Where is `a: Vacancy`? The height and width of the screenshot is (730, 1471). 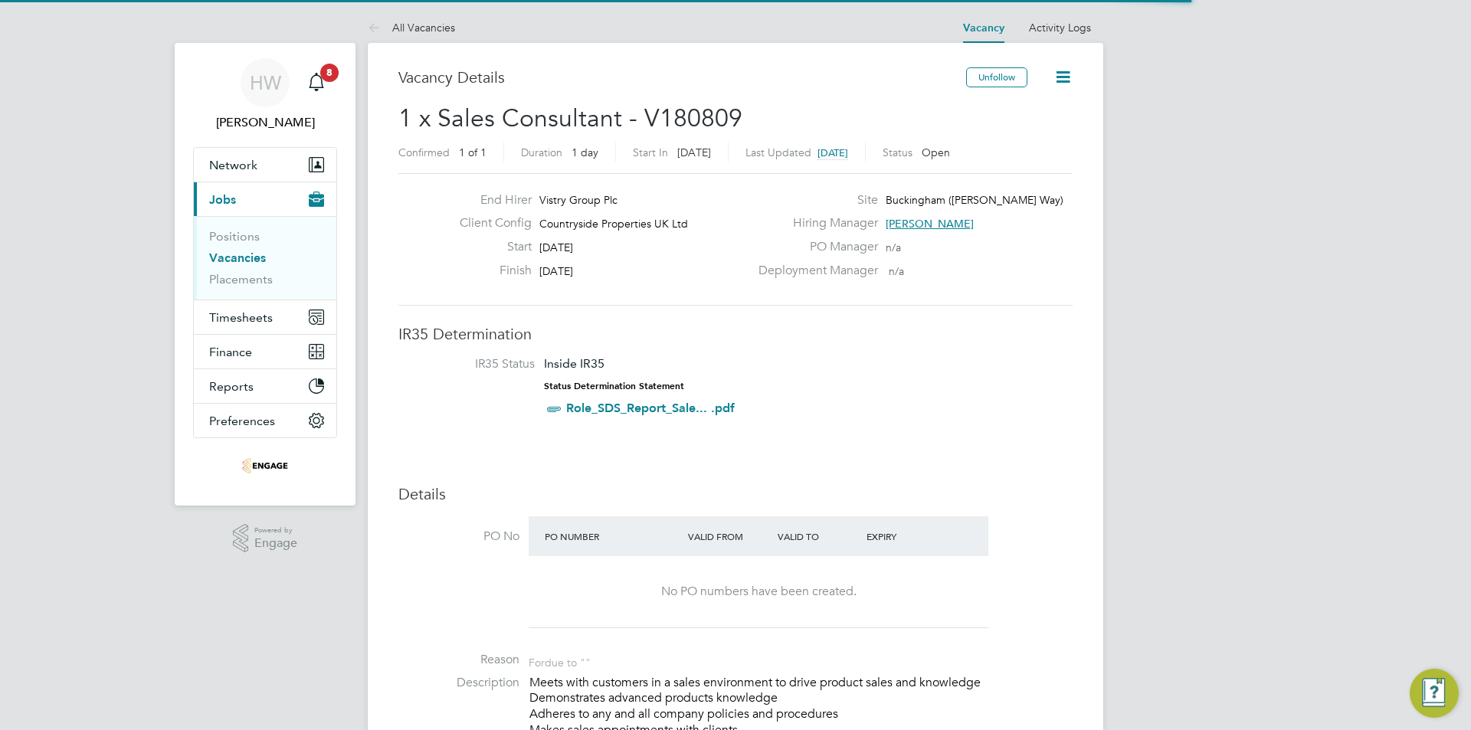
a: Vacancy is located at coordinates (984, 28).